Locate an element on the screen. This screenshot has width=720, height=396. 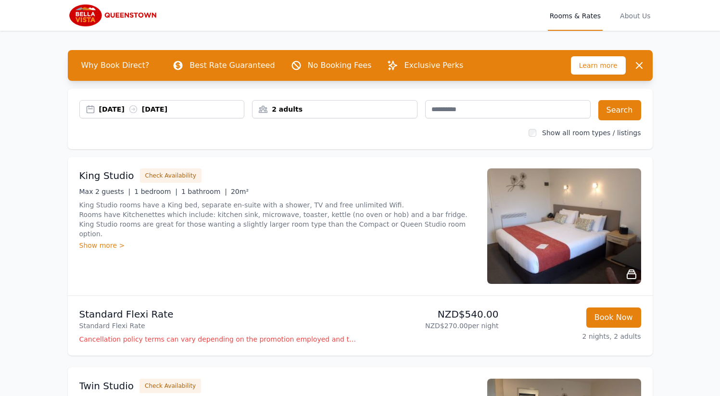
p: NZD$270.00 per night is located at coordinates (431, 326).